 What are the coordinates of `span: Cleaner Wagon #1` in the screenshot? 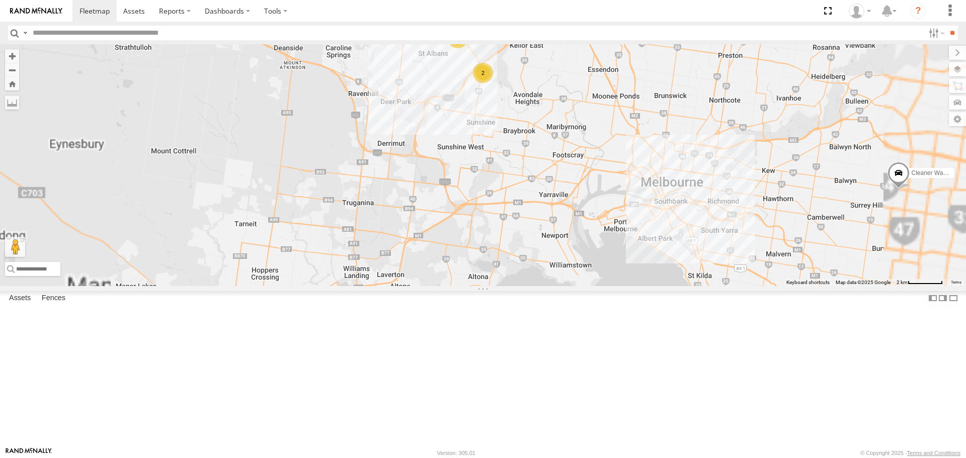 It's located at (937, 173).